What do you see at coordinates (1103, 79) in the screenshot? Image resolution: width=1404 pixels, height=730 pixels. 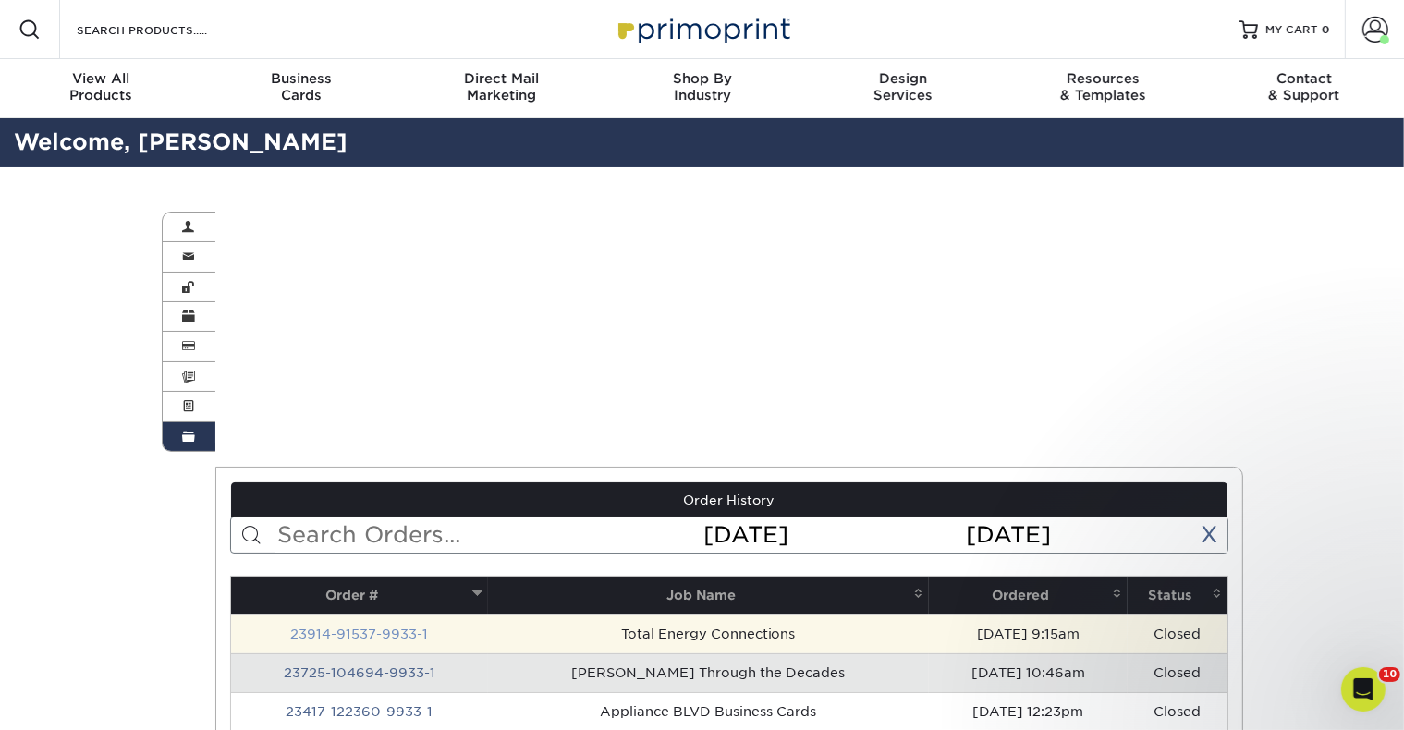 I see `span: Resources` at bounding box center [1103, 79].